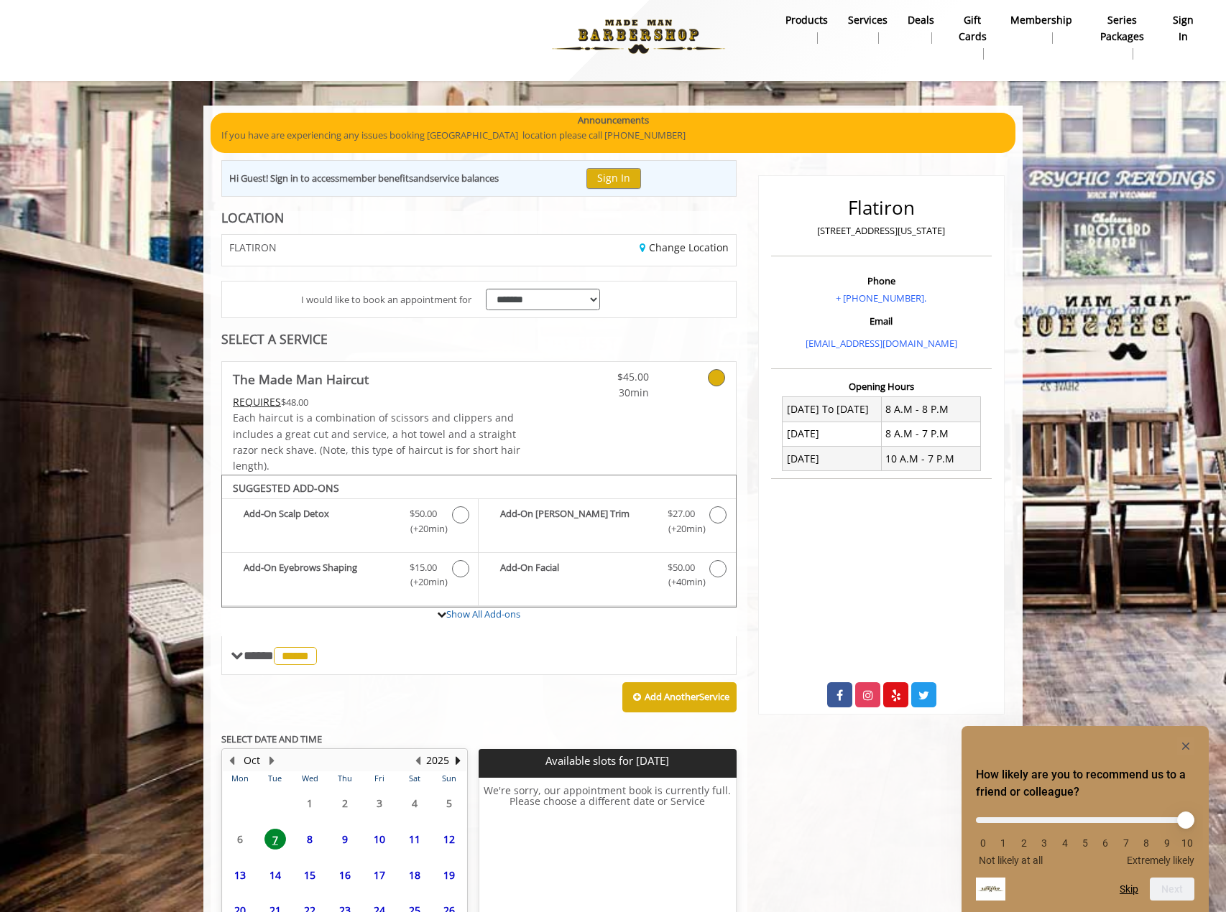 The width and height of the screenshot is (1226, 912). What do you see at coordinates (386, 300) in the screenshot?
I see `span: I would like to book an appointment for` at bounding box center [386, 300].